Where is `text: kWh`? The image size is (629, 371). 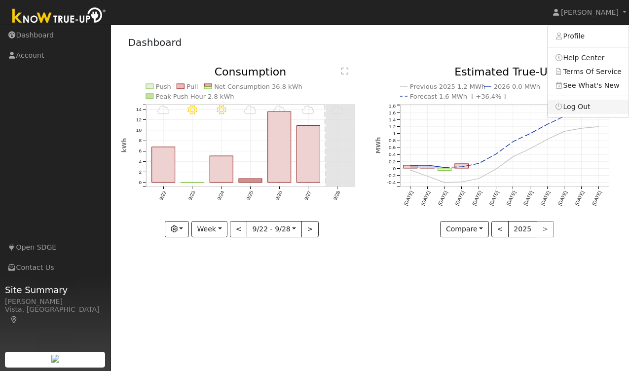 text: kWh is located at coordinates (124, 146).